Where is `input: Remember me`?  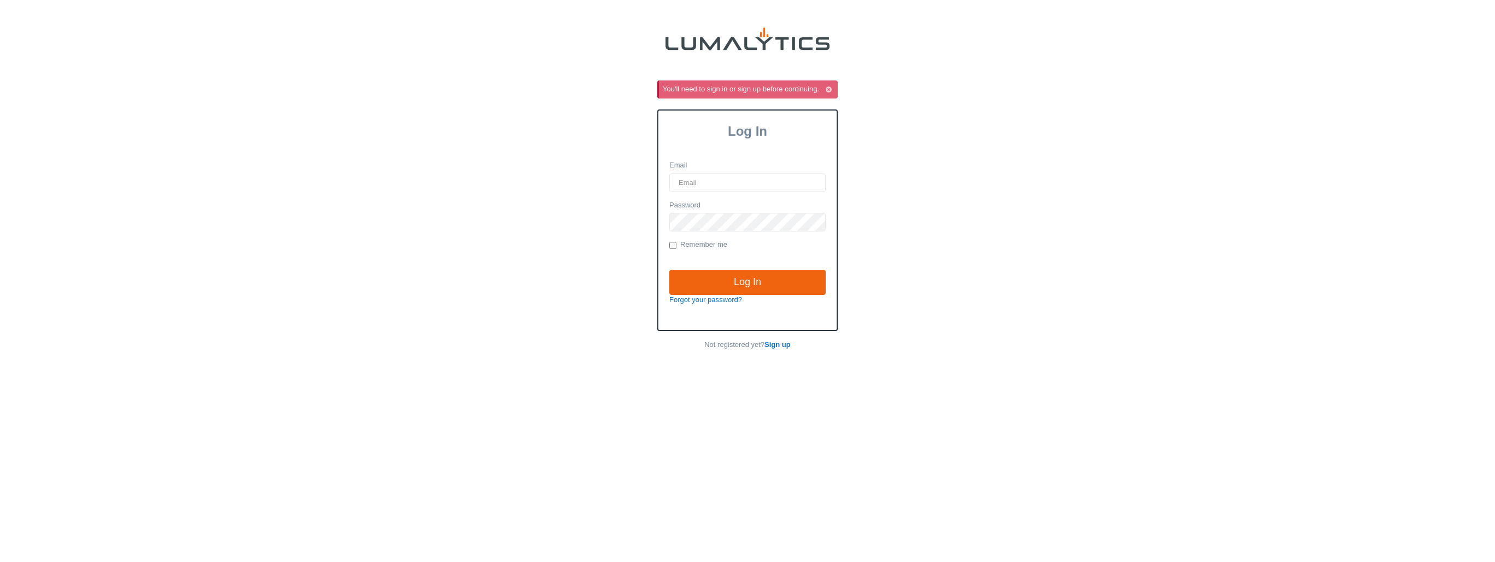 input: Remember me is located at coordinates (673, 245).